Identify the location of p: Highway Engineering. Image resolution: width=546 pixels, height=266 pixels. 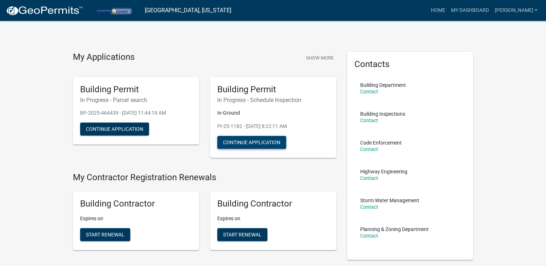
(384, 172).